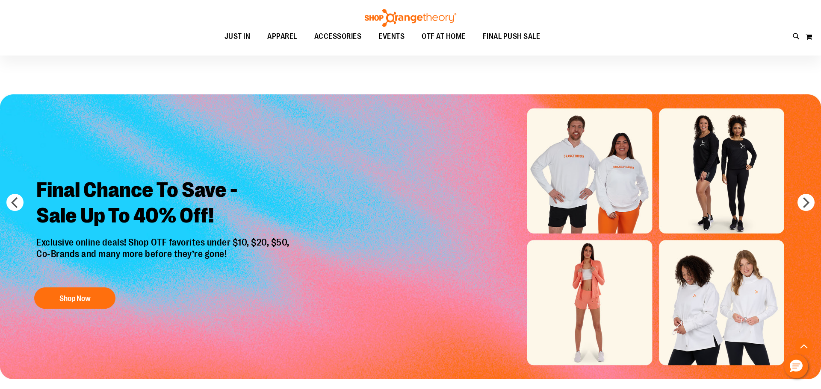  What do you see at coordinates (338, 36) in the screenshot?
I see `span: ACCESSORIES` at bounding box center [338, 36].